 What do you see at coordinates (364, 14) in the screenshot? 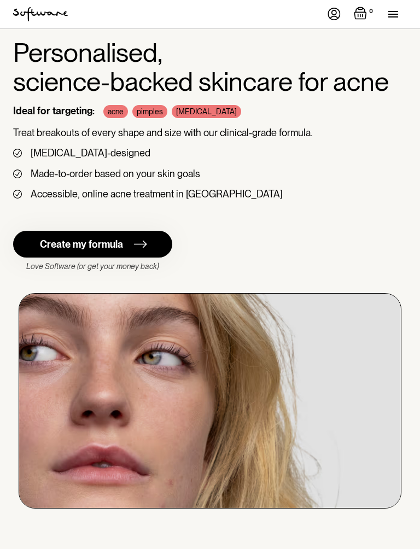
I see `a: Open empty cart` at bounding box center [364, 14].